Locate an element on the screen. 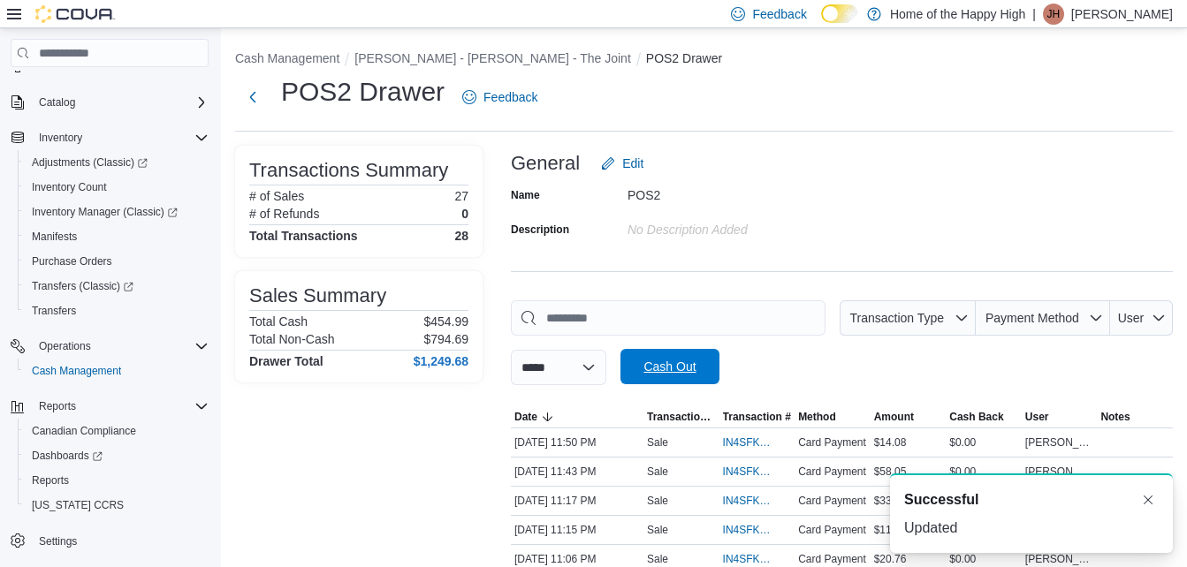 The image size is (1187, 567). button: User is located at coordinates (1141, 318).